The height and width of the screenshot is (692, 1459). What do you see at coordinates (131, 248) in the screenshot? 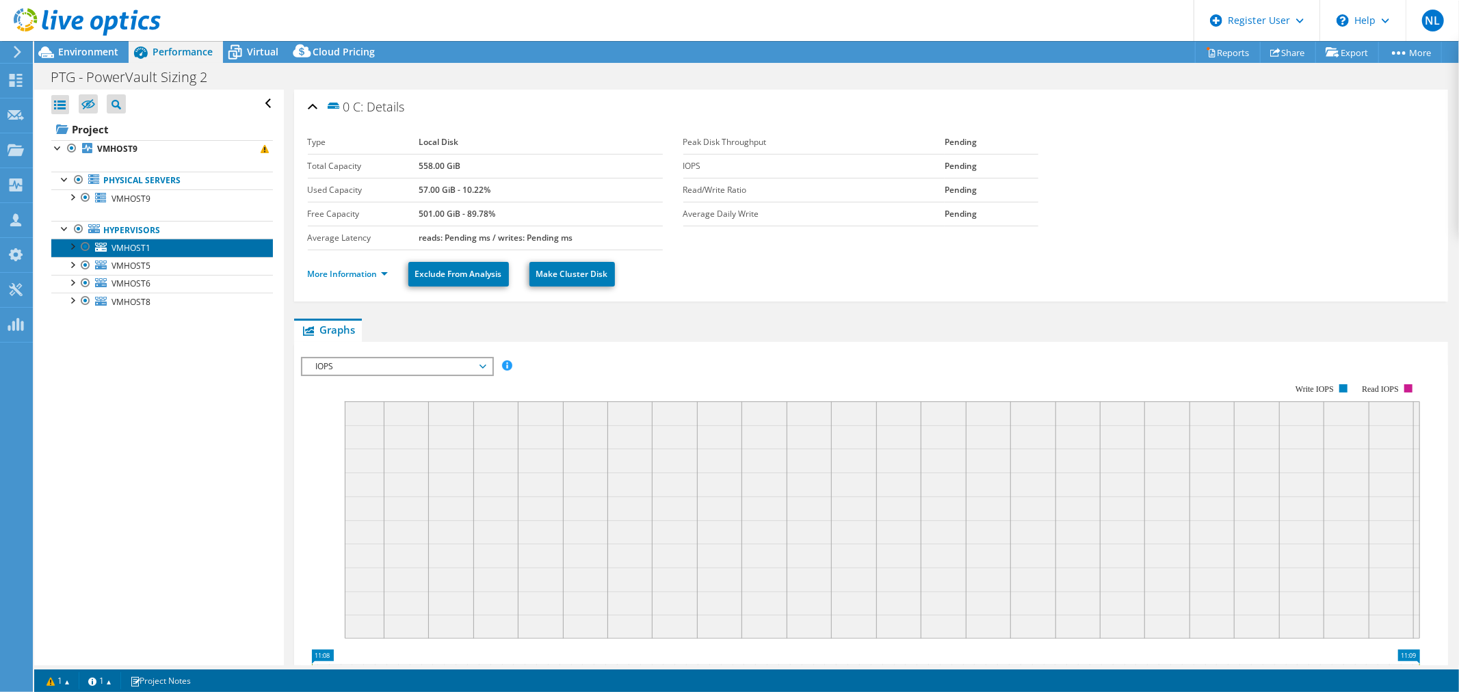
I see `span: VMHOST1` at bounding box center [131, 248].